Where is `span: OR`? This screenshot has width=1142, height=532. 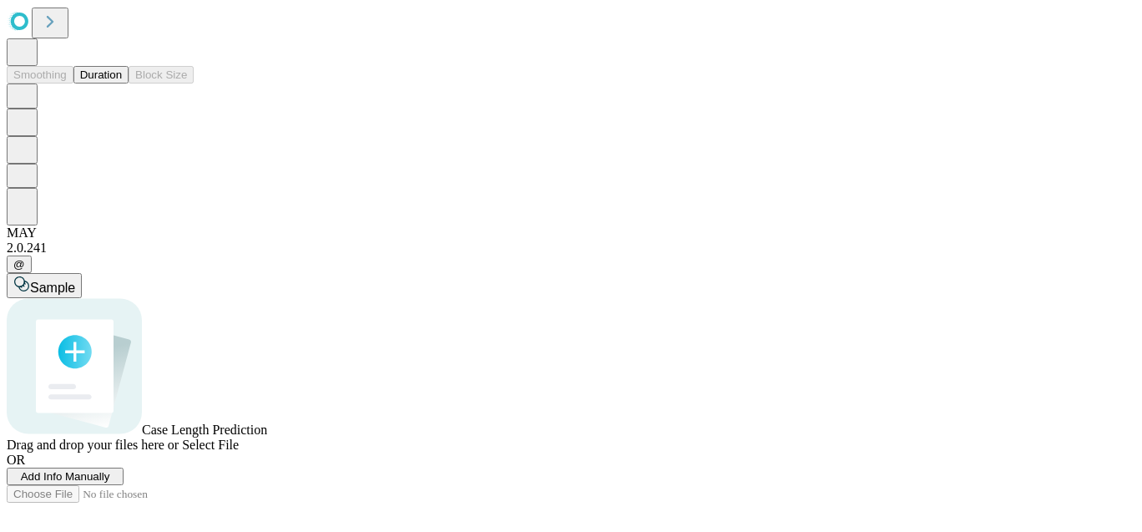
span: OR is located at coordinates (16, 459).